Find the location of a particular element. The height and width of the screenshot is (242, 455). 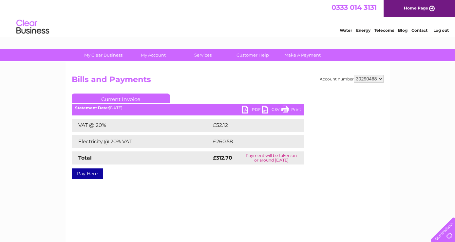

td: £52.12 is located at coordinates (251, 125).